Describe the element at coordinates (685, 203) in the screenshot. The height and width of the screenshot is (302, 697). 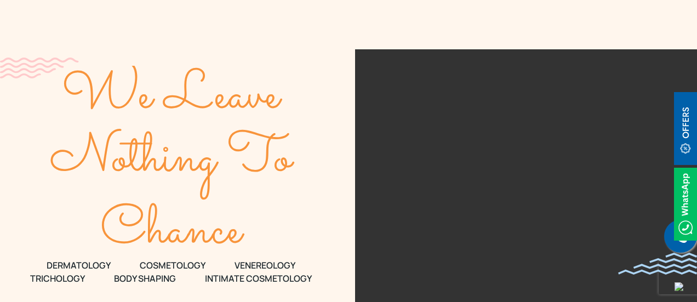
I see `a: Whatsappicon` at that location.